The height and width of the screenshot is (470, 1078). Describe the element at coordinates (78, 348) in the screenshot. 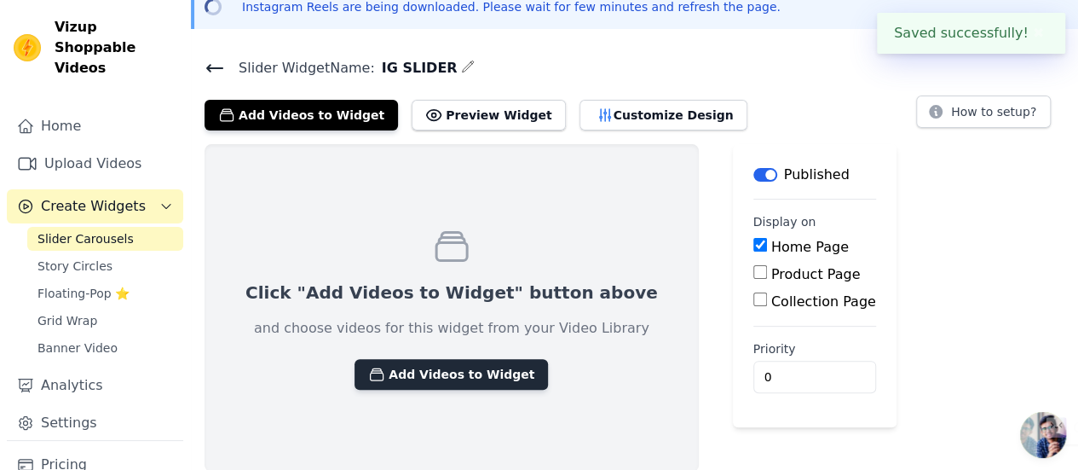

I see `span: Banner Video` at that location.